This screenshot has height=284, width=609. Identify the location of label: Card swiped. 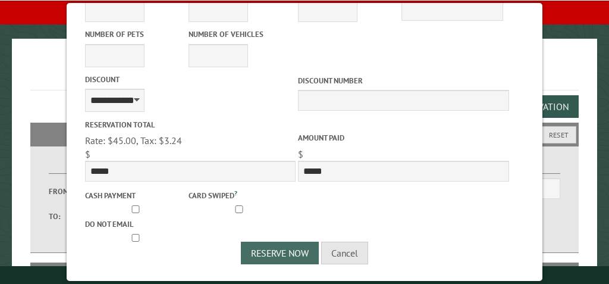
(239, 194).